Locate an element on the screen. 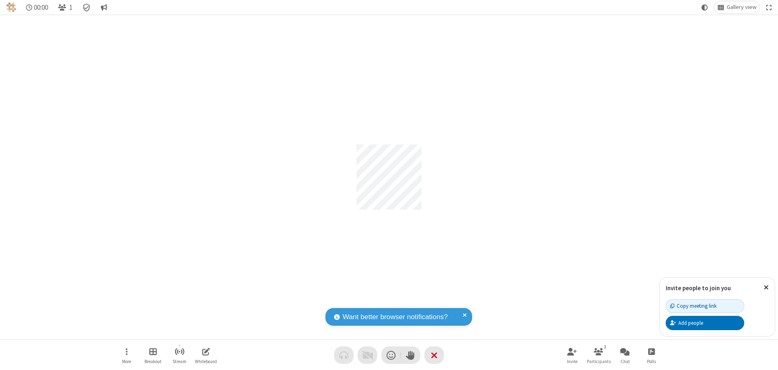 This screenshot has width=778, height=370. button: Conversation is located at coordinates (104, 7).